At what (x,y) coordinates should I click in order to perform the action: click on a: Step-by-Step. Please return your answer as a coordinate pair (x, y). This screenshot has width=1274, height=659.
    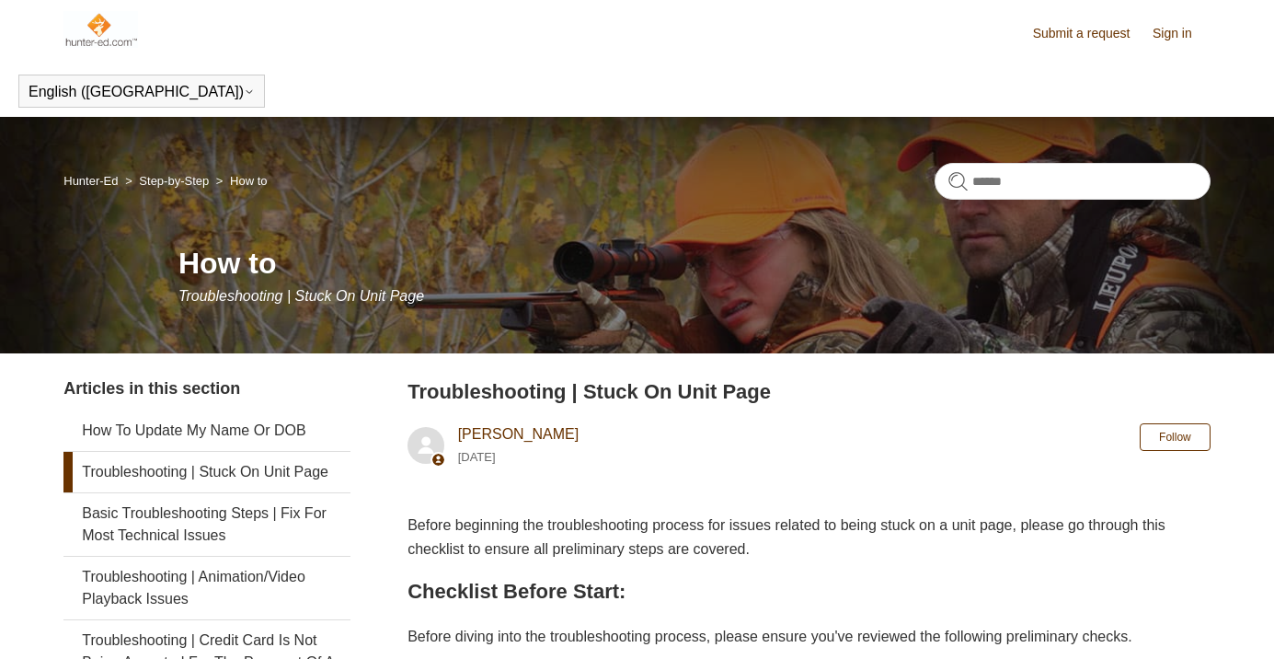
    Looking at the image, I should click on (174, 180).